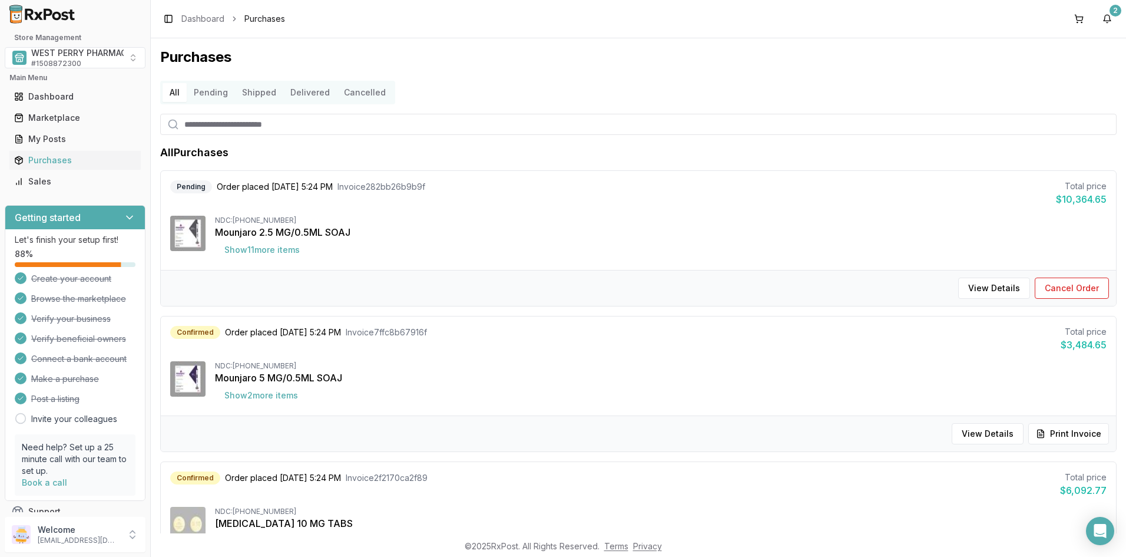 This screenshot has height=557, width=1126. I want to click on p: Welcome, so click(78, 530).